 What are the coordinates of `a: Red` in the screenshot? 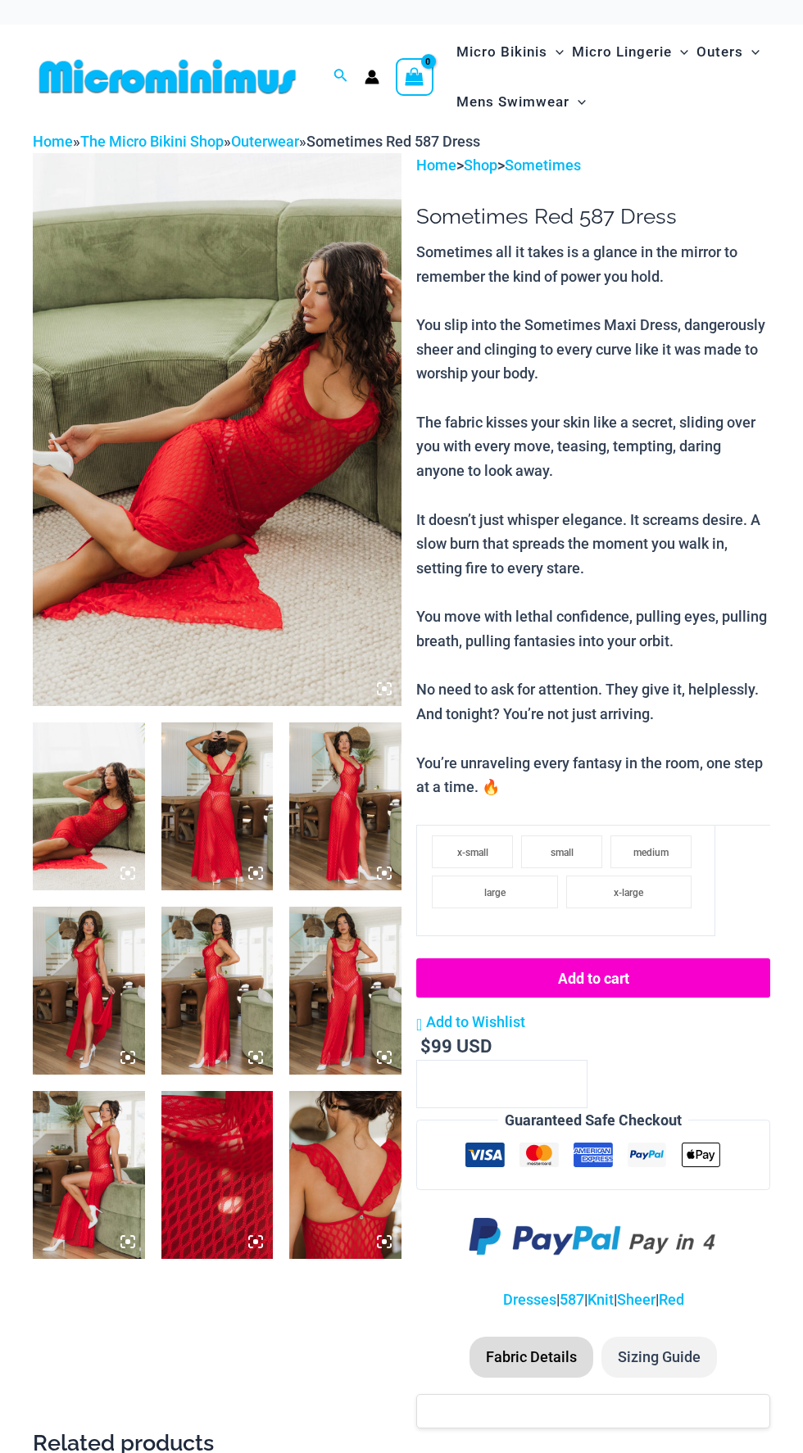 It's located at (671, 1299).